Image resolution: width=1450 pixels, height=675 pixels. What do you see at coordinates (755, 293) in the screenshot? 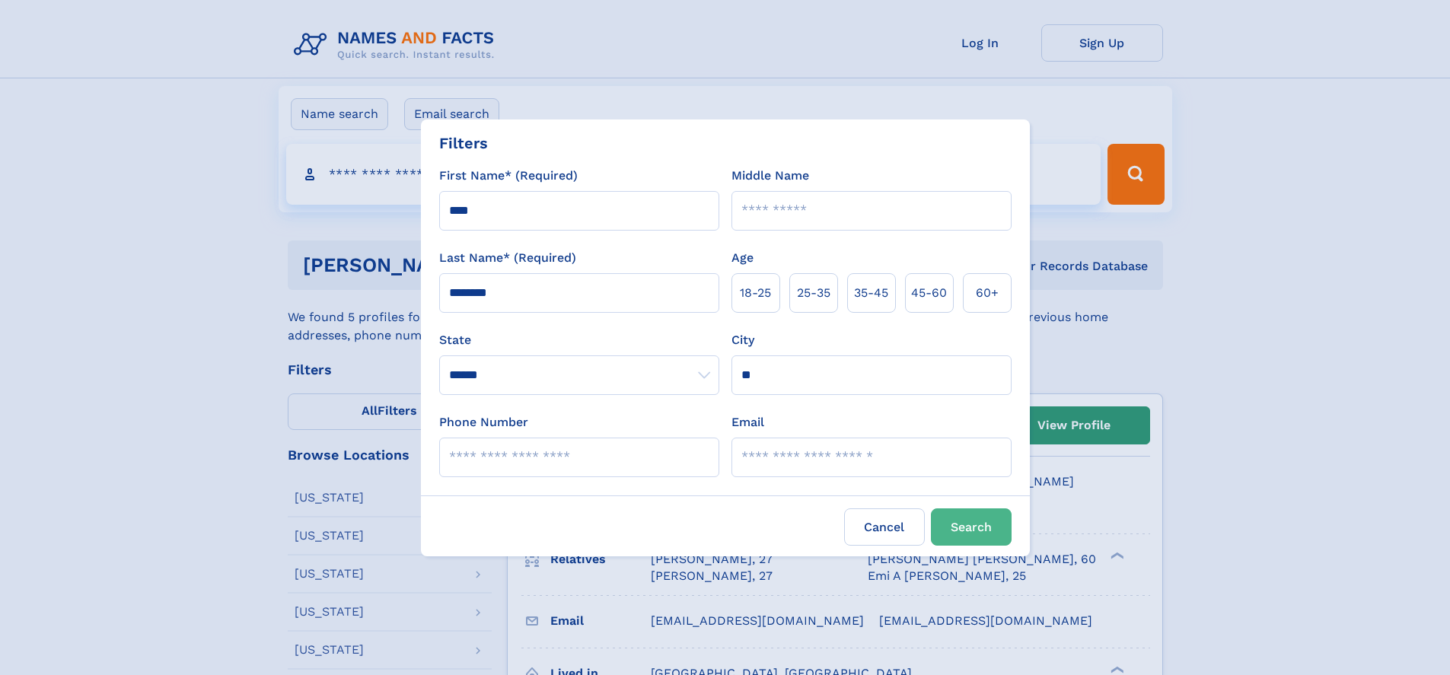
I see `span: 18‑25` at bounding box center [755, 293].